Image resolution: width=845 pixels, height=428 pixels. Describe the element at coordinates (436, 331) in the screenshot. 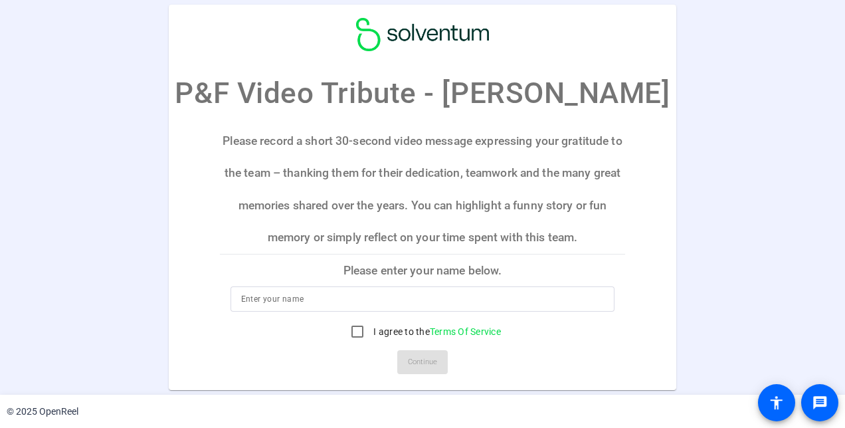

I see `label: I agree to the` at that location.